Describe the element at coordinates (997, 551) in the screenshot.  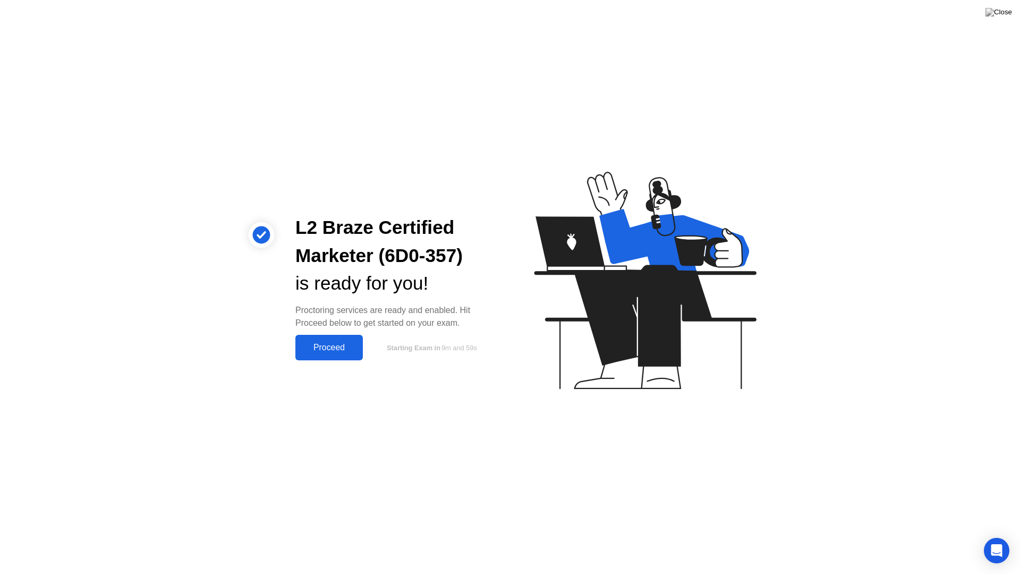
I see `div: Open Intercom Messenger` at that location.